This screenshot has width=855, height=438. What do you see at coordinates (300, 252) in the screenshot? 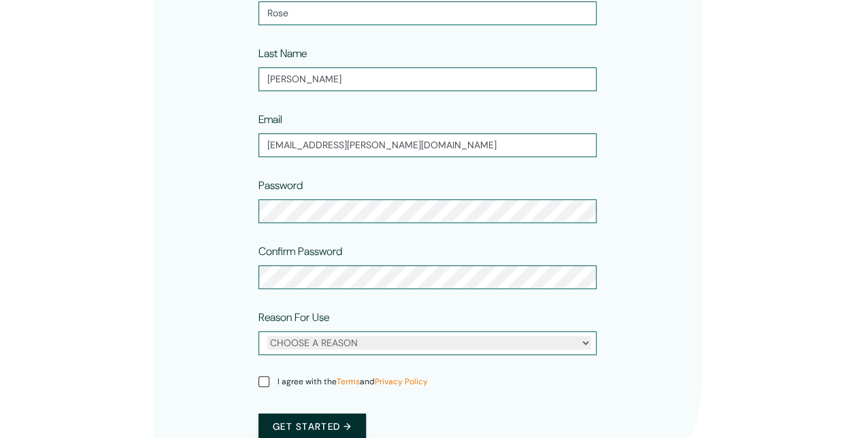
I see `label: Confirm Password` at bounding box center [300, 252].